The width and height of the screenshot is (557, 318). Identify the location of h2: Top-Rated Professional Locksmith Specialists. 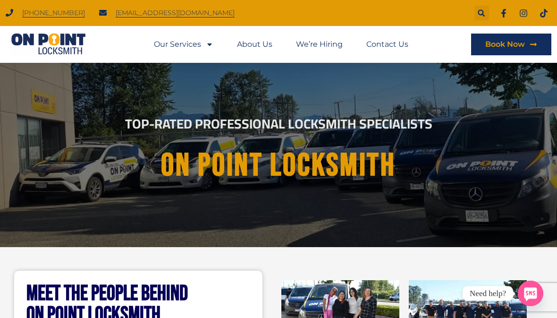
(278, 124).